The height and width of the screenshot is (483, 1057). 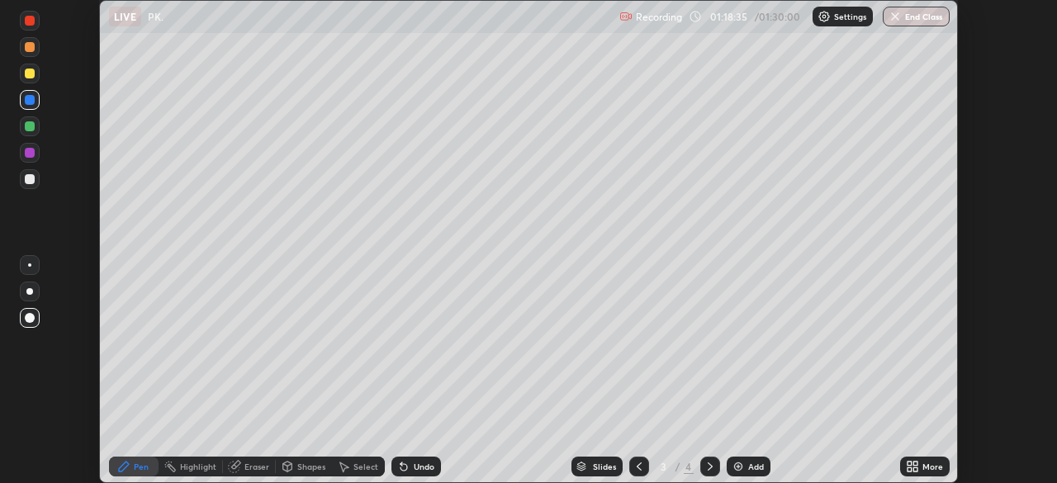 I want to click on div: 3, so click(x=664, y=467).